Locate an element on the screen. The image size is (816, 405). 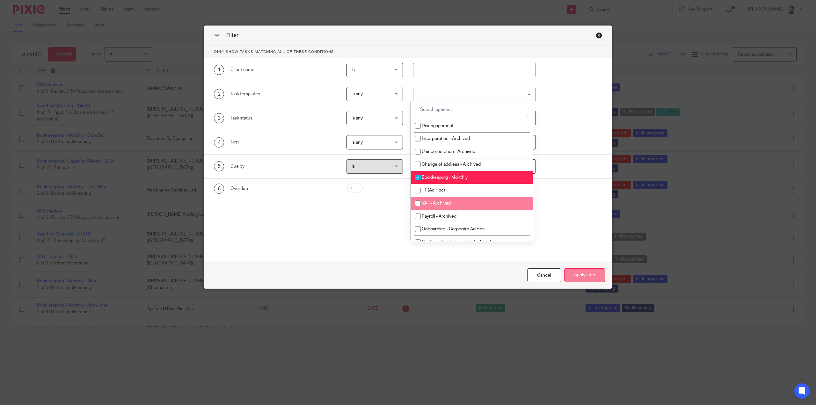
span: T1 (Ad Hoc) is located at coordinates (433, 190).